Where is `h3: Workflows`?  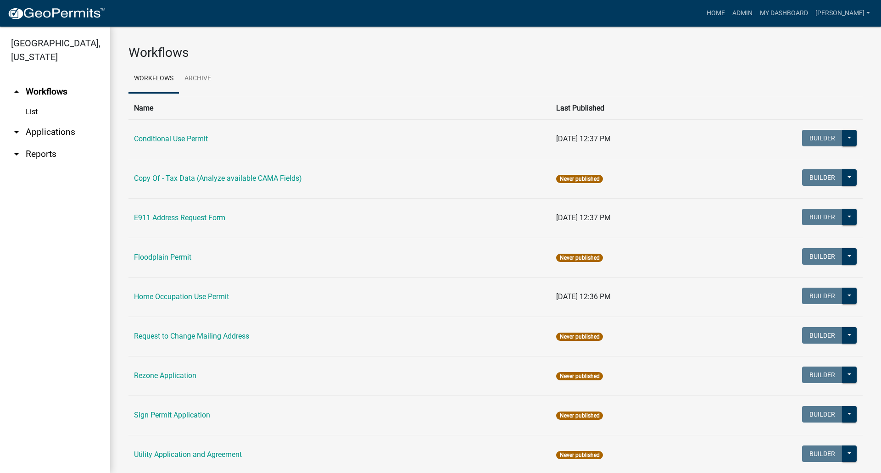 h3: Workflows is located at coordinates (496, 53).